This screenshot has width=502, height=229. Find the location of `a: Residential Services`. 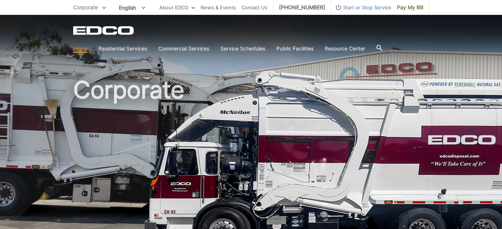

a: Residential Services is located at coordinates (123, 49).